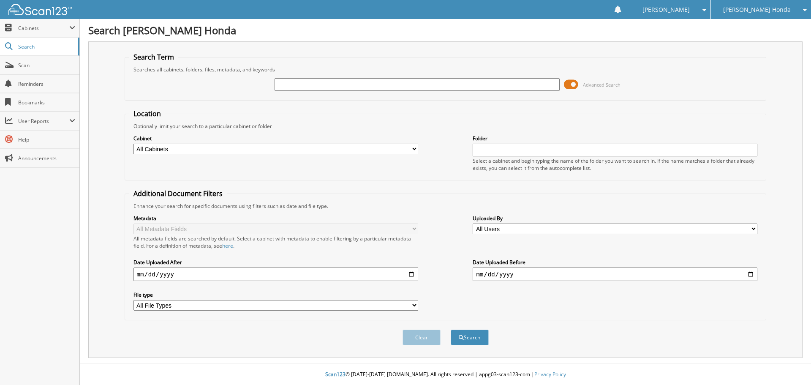 This screenshot has height=385, width=811. Describe the element at coordinates (615, 164) in the screenshot. I see `div: Select a cabinet and begin typing the name of the folder you want to search in. If the name match...` at that location.